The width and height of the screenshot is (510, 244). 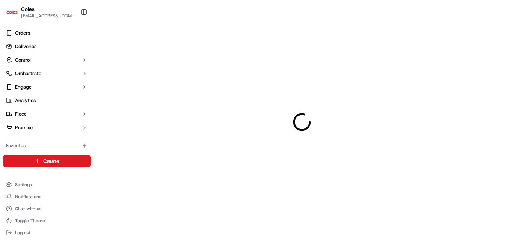 What do you see at coordinates (47, 33) in the screenshot?
I see `a: Orders` at bounding box center [47, 33].